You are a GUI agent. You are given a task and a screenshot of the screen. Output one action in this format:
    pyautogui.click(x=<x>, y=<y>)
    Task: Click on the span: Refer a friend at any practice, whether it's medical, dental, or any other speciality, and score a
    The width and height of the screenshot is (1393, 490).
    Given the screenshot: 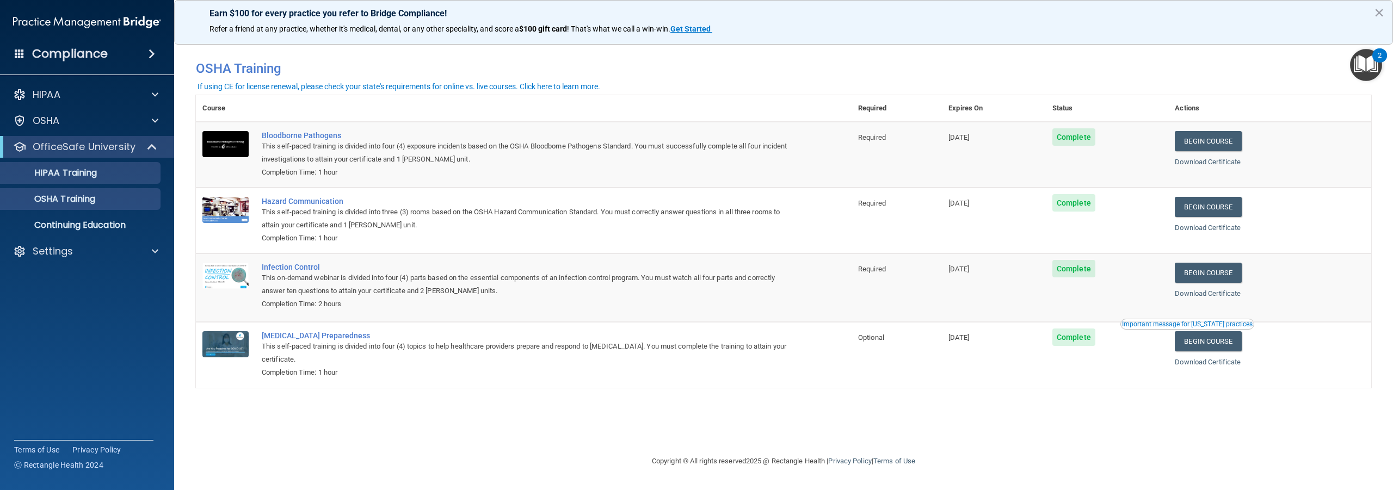 What is the action you would take?
    pyautogui.click(x=364, y=29)
    